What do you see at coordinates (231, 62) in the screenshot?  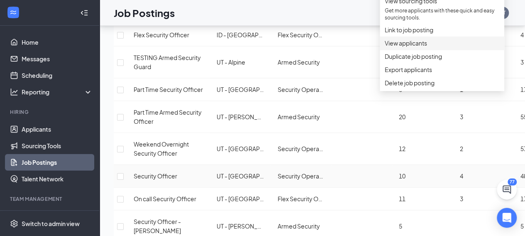 I see `span: UT - Alpine` at bounding box center [231, 62].